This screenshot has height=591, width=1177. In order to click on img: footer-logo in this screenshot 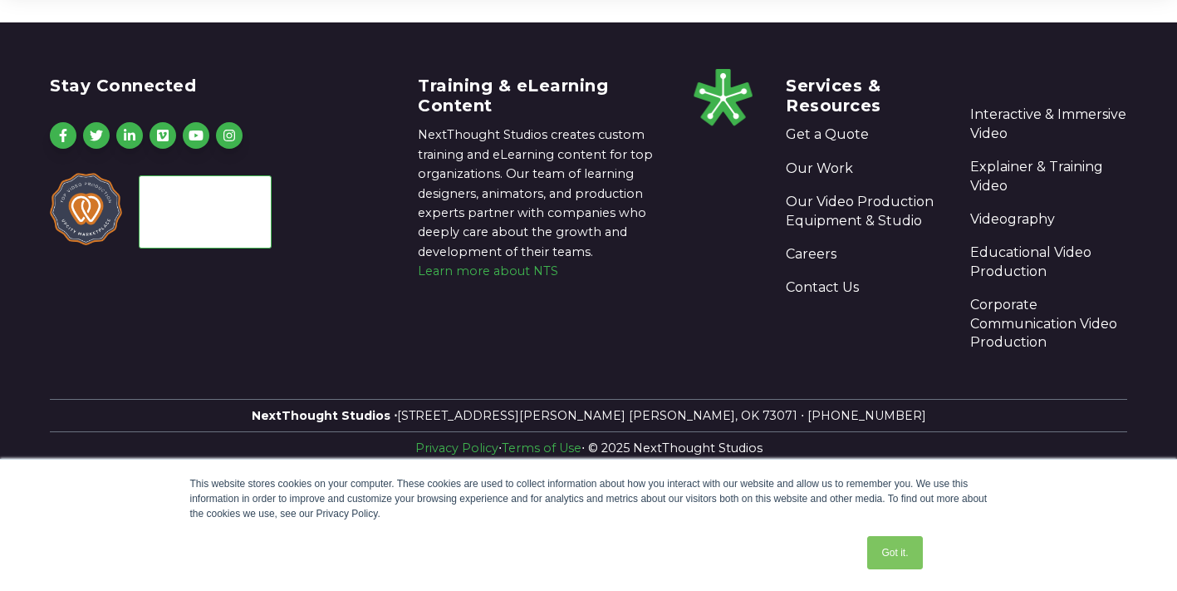, I will do `click(723, 97)`.